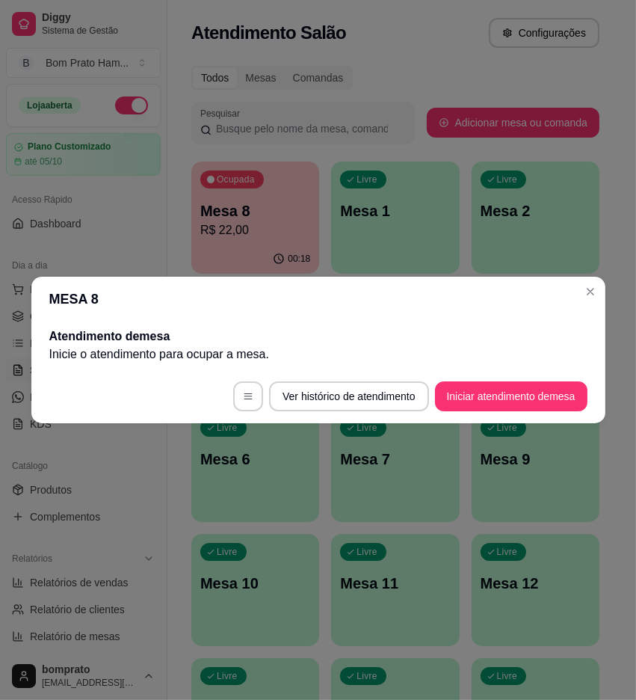 The width and height of the screenshot is (636, 700). What do you see at coordinates (318, 299) in the screenshot?
I see `header: MESA 8` at bounding box center [318, 299].